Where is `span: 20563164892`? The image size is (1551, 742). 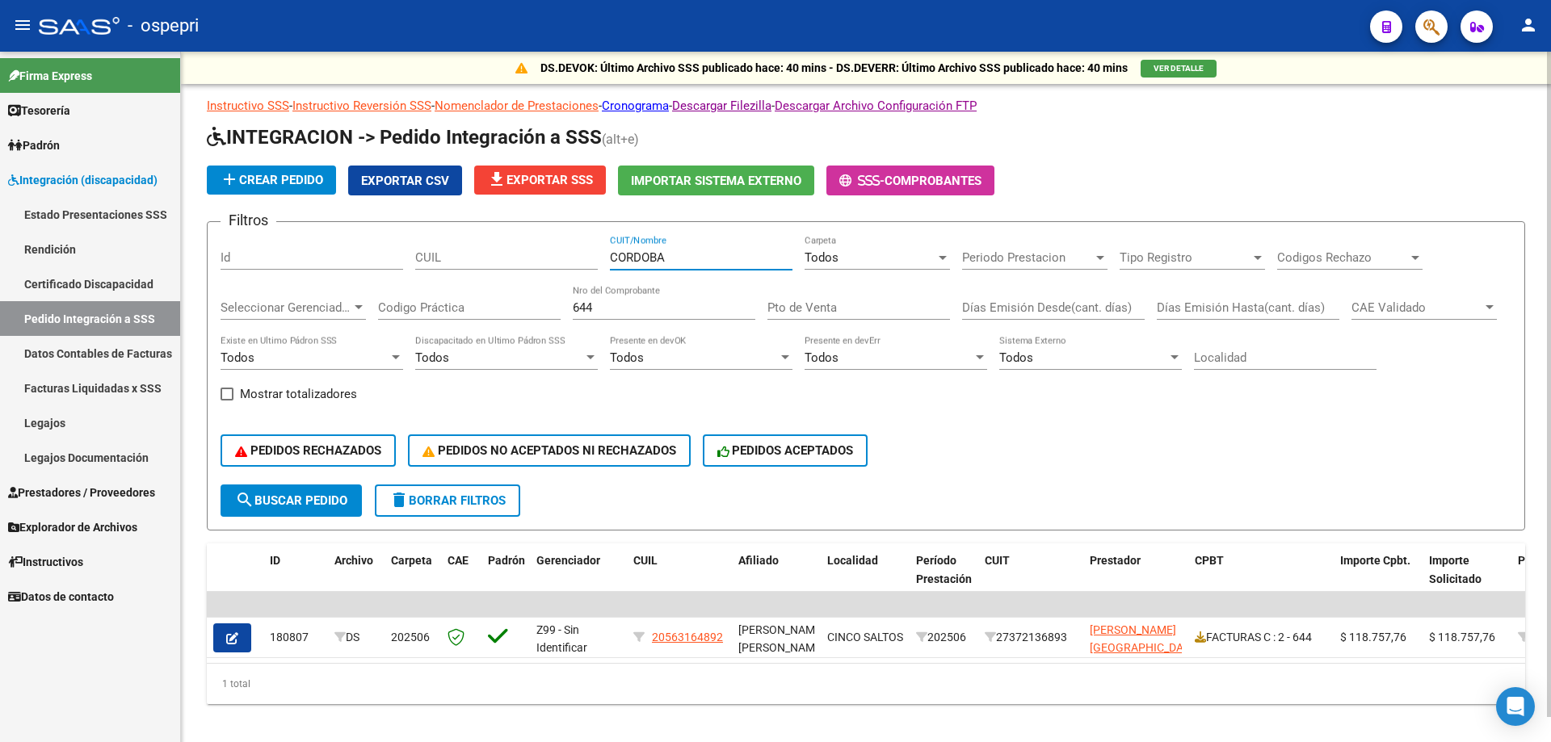
span: 20563164892 is located at coordinates (687, 637).